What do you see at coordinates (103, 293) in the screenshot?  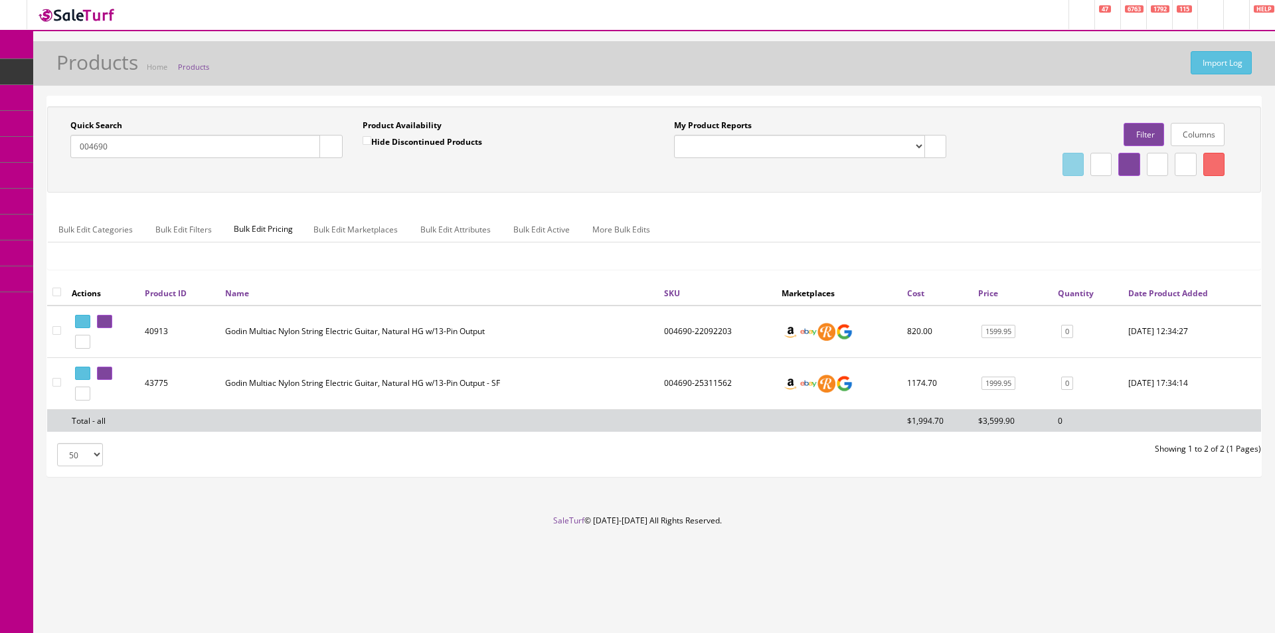 I see `th: Actions` at bounding box center [103, 293].